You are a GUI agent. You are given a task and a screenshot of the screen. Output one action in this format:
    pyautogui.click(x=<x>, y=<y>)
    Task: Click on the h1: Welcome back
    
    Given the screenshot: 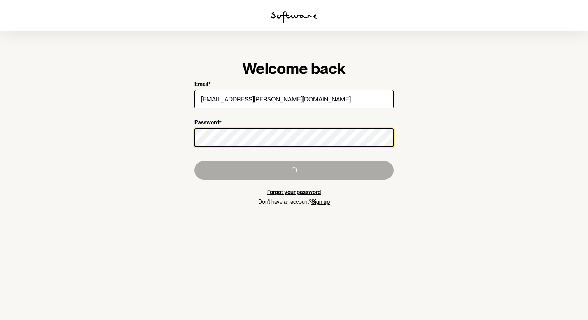 What is the action you would take?
    pyautogui.click(x=294, y=68)
    